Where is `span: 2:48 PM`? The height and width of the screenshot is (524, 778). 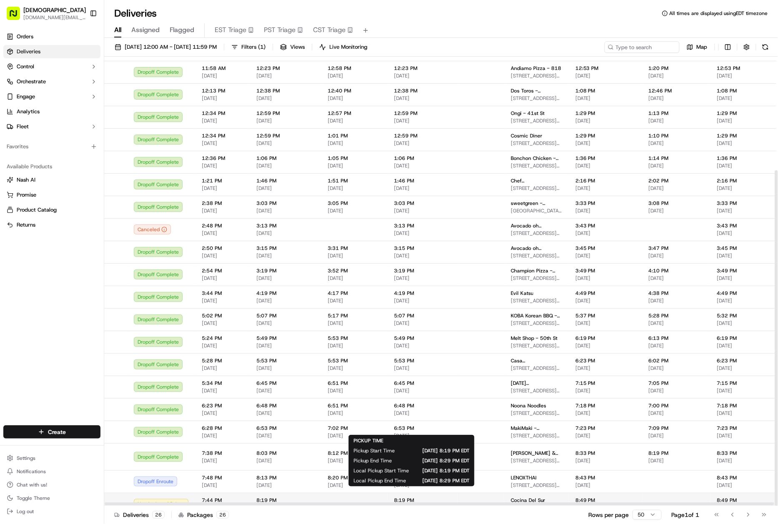
span: 2:48 PM is located at coordinates (222, 226).